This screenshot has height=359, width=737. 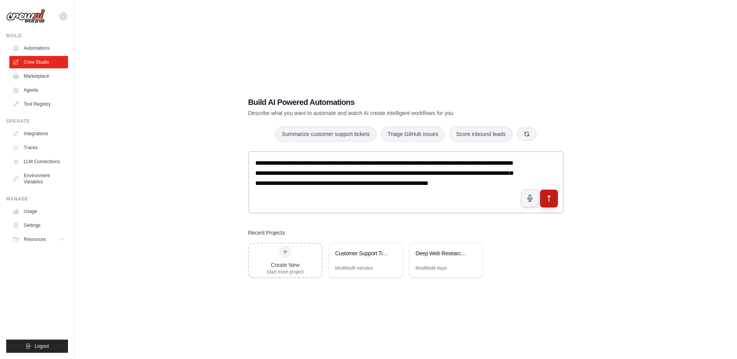 What do you see at coordinates (481, 134) in the screenshot?
I see `button: Score inbound leads` at bounding box center [481, 134].